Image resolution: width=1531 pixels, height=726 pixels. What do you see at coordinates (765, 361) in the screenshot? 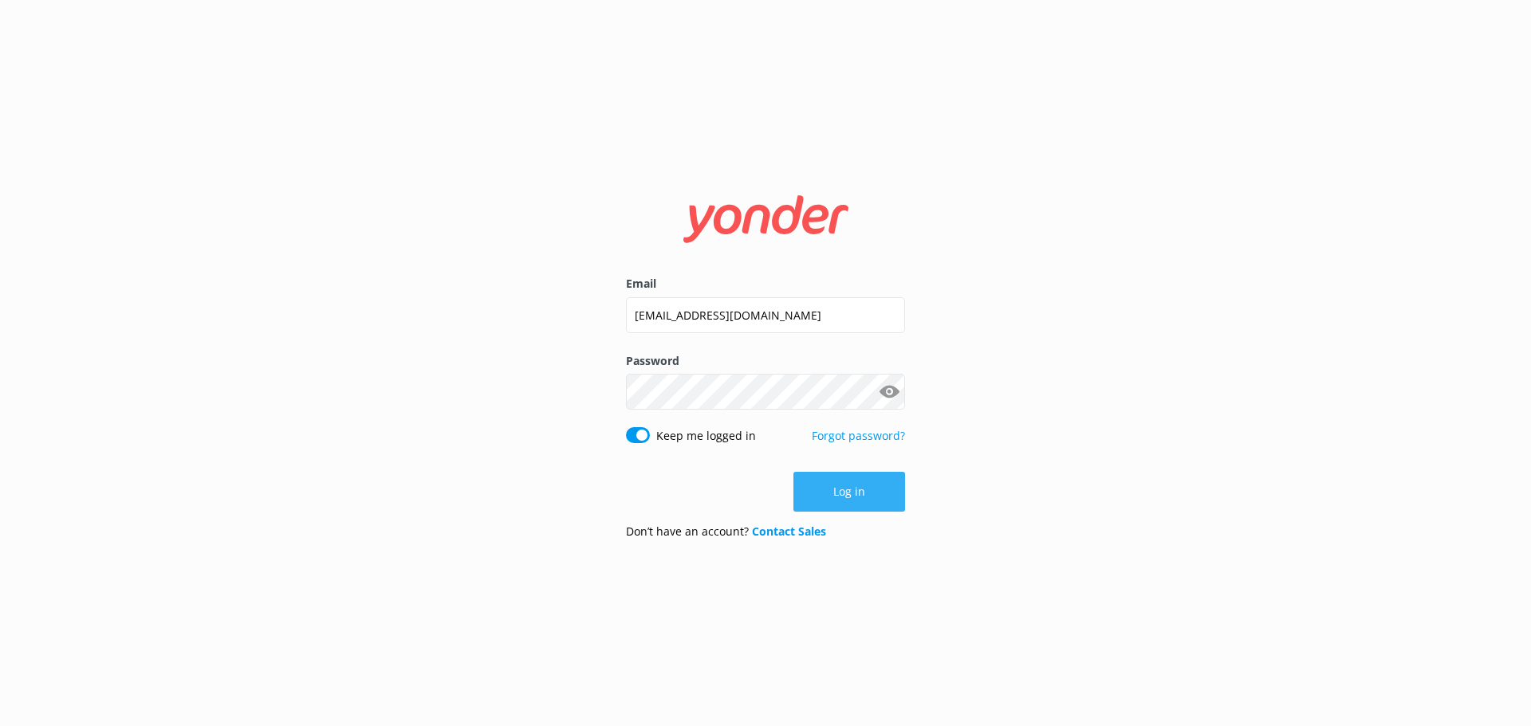
I see `label: Password` at bounding box center [765, 361].